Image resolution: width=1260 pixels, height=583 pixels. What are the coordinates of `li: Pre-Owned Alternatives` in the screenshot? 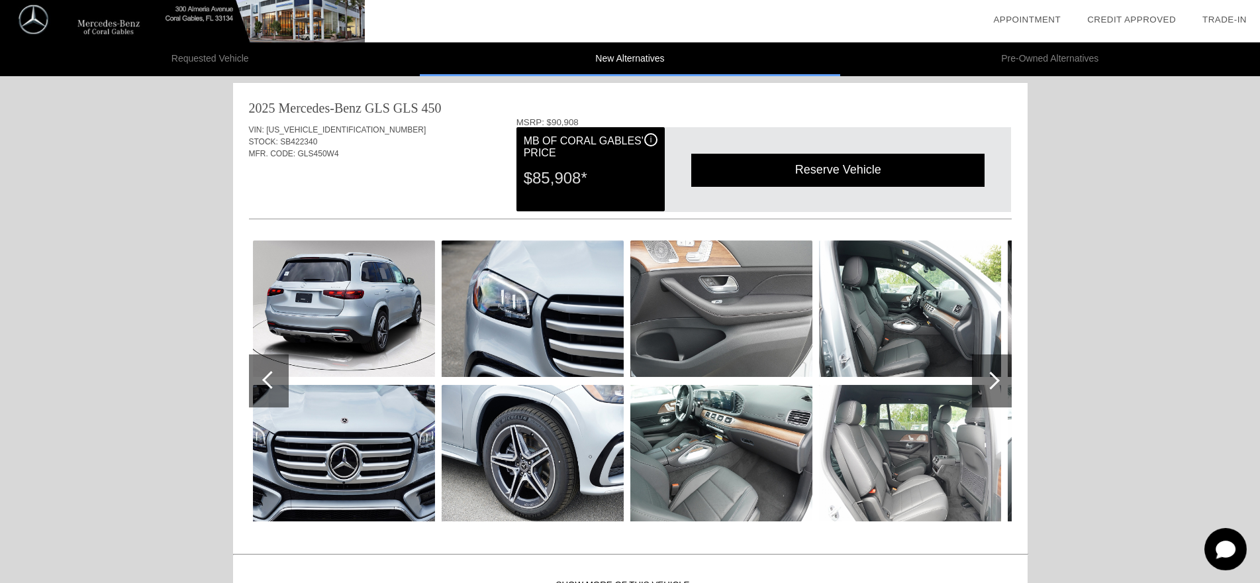 It's located at (1050, 59).